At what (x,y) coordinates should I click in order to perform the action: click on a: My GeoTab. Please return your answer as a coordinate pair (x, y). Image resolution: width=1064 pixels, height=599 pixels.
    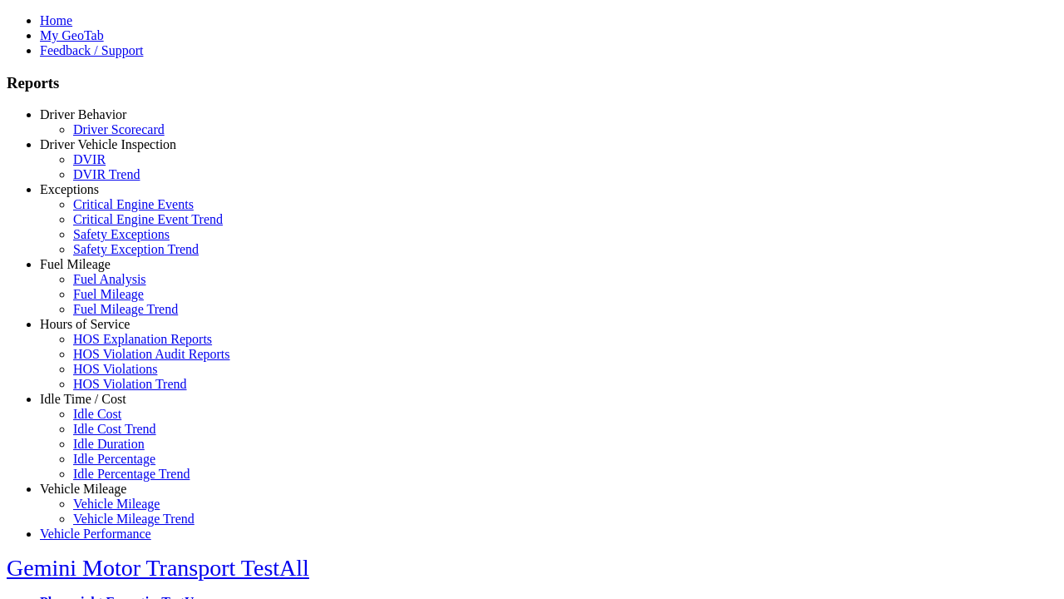
    Looking at the image, I should click on (72, 35).